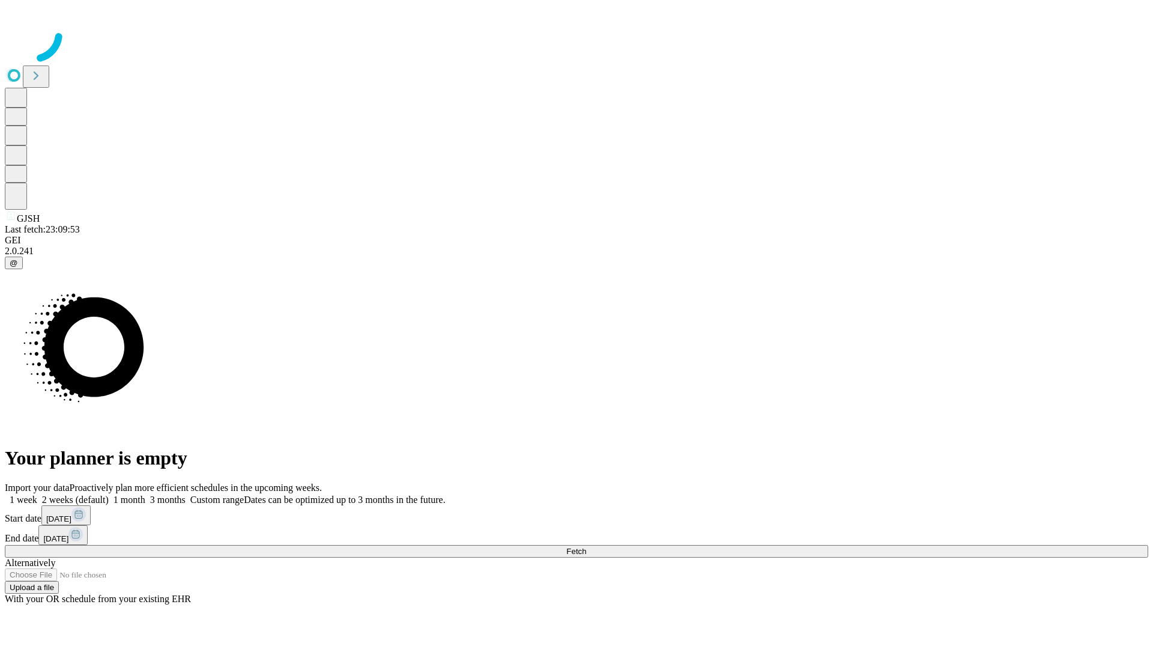 This screenshot has width=1153, height=649. Describe the element at coordinates (576, 534) in the screenshot. I see `div: End date` at that location.